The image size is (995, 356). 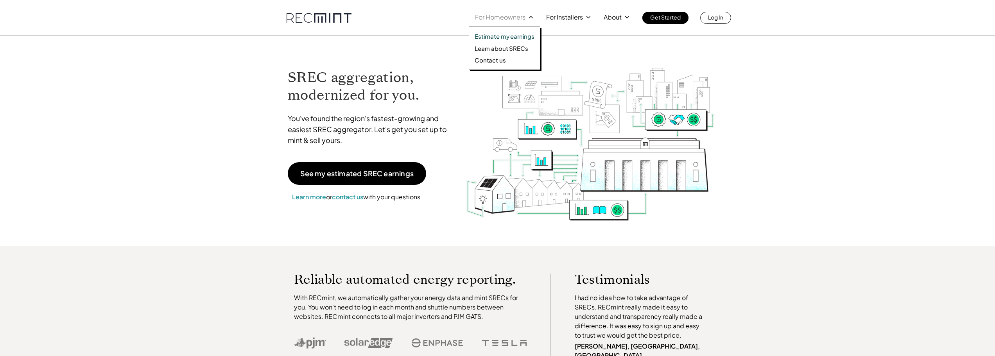 I want to click on p: I had no idea how to take advantage of SRECs. RECmint really made it easy to understand and trans..., so click(x=641, y=317).